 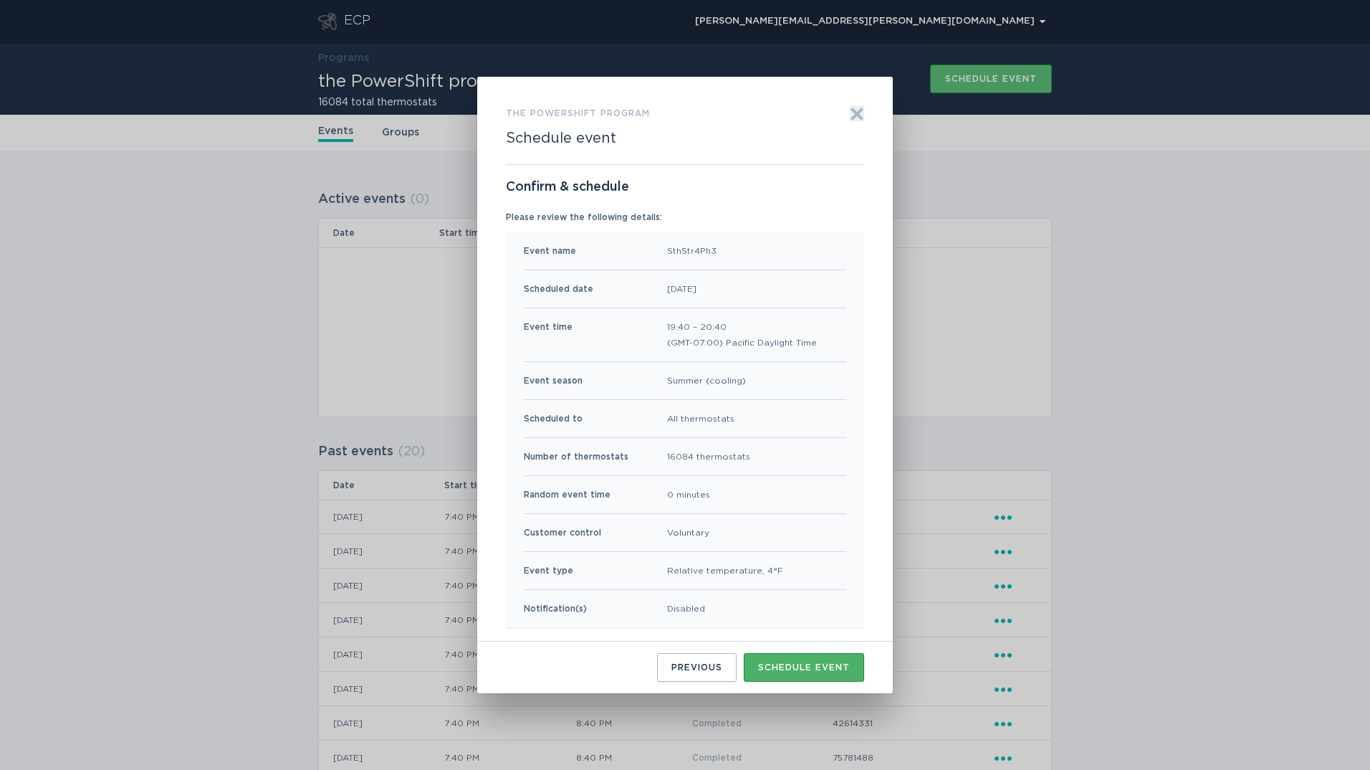 I want to click on div: Event type, so click(x=548, y=570).